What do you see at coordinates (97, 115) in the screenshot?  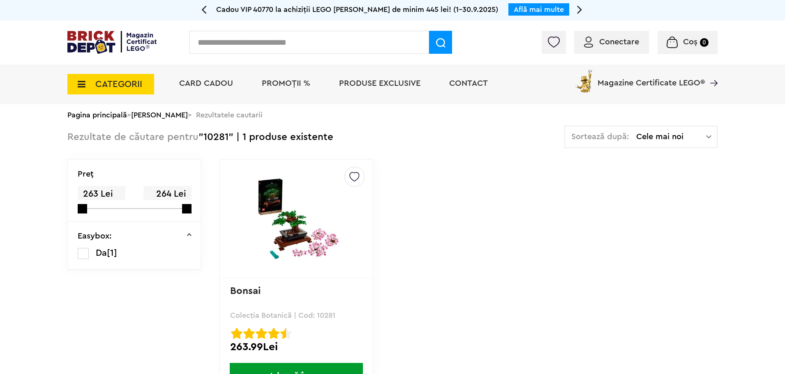 I see `a: Pagina principală` at bounding box center [97, 115].